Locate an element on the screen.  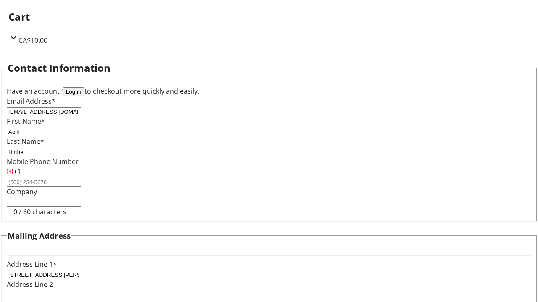
h2: Cart is located at coordinates (269, 17).